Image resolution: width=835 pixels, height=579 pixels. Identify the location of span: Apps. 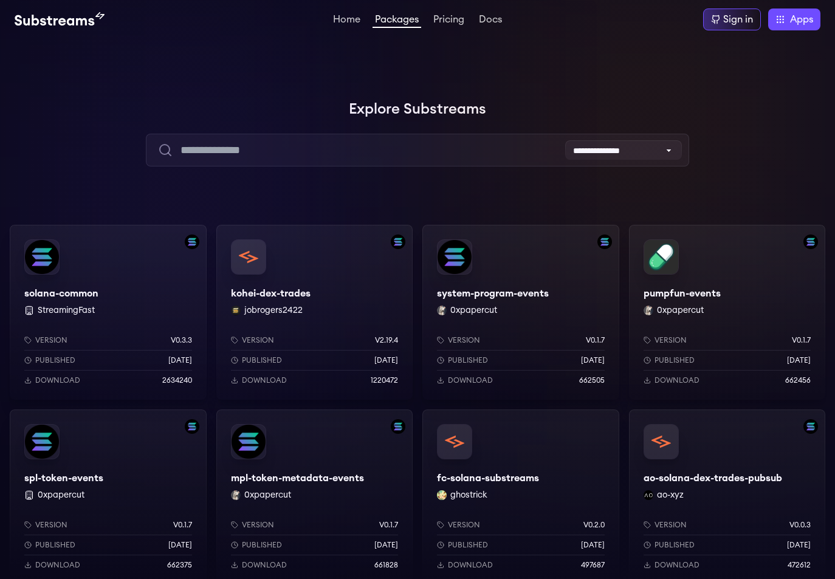
(802, 19).